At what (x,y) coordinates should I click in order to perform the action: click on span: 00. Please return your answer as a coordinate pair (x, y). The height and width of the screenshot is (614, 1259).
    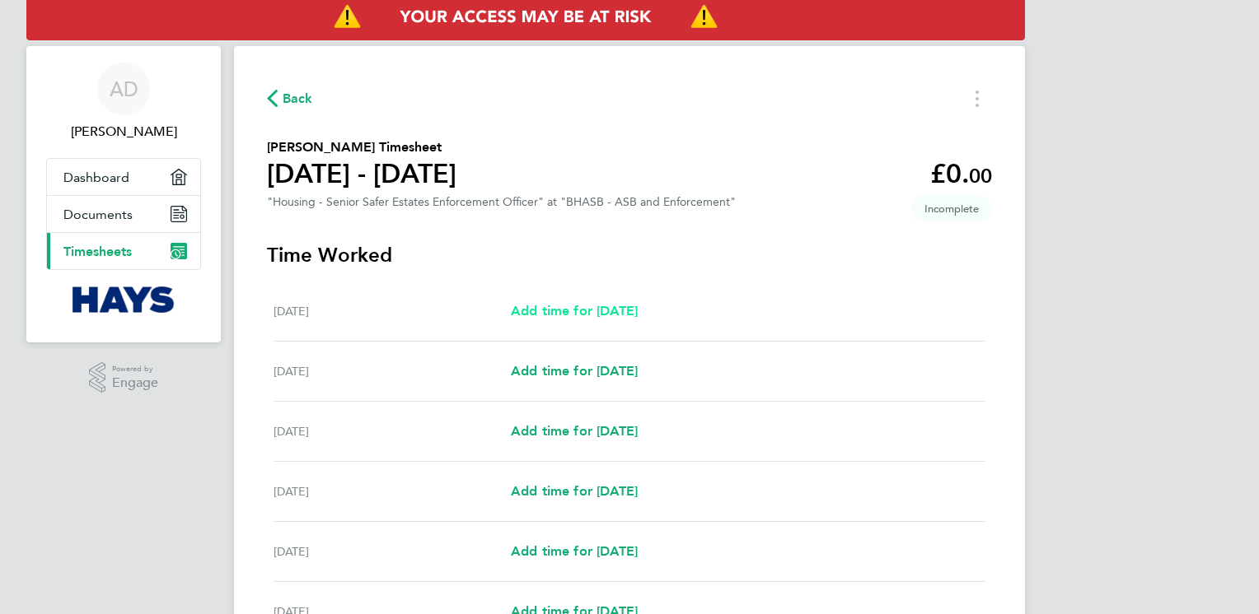
    Looking at the image, I should click on (980, 175).